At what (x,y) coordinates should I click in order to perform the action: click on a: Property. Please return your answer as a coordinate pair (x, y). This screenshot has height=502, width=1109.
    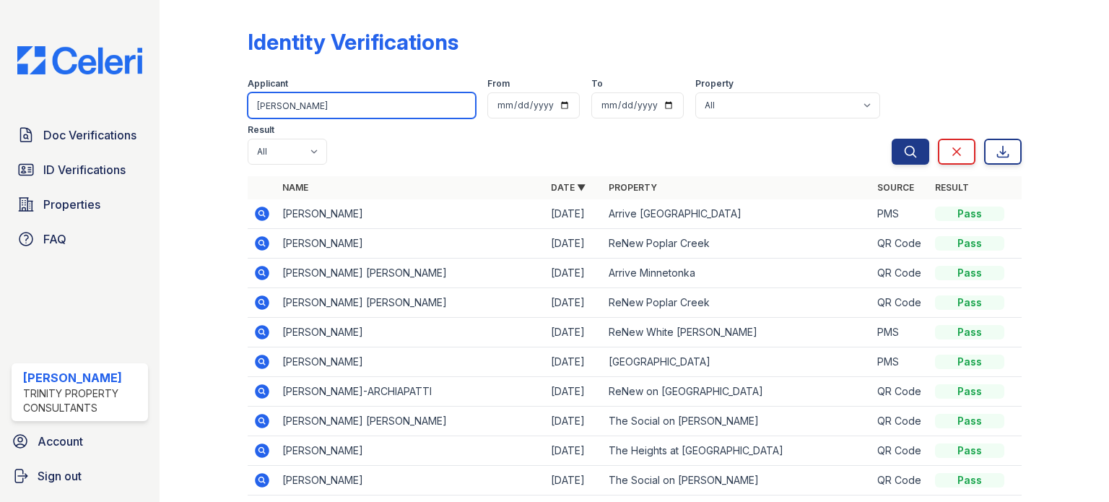
    Looking at the image, I should click on (632, 187).